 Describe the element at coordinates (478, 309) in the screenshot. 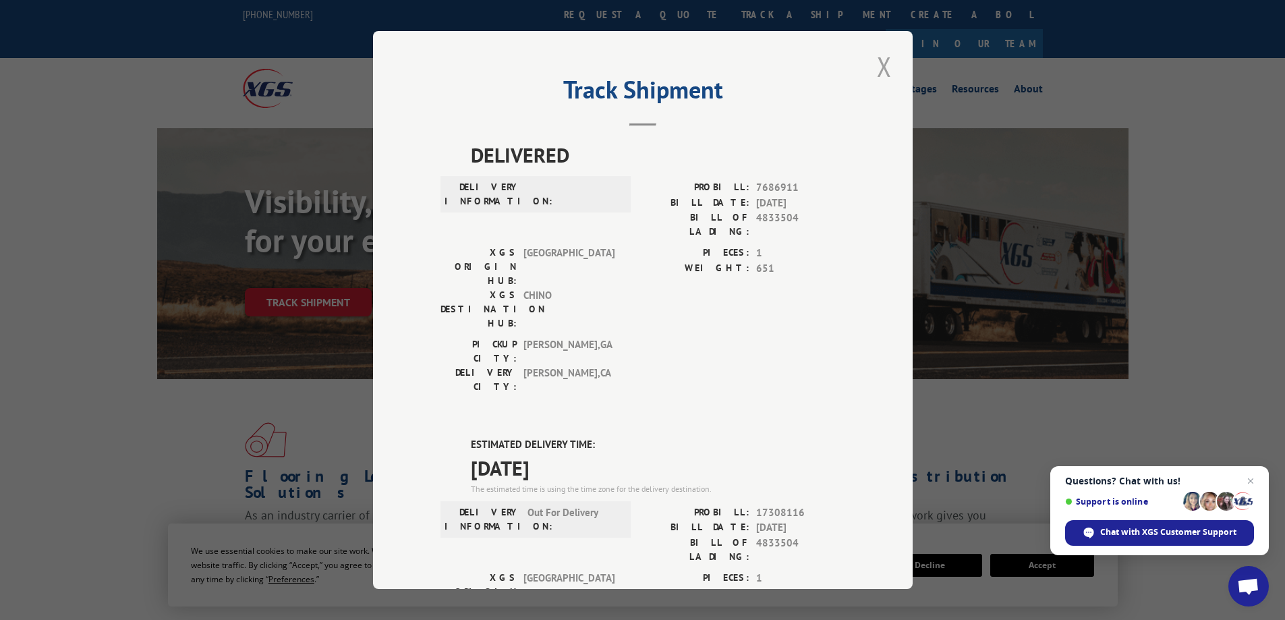

I see `label: XGS DESTINATION HUB:` at that location.